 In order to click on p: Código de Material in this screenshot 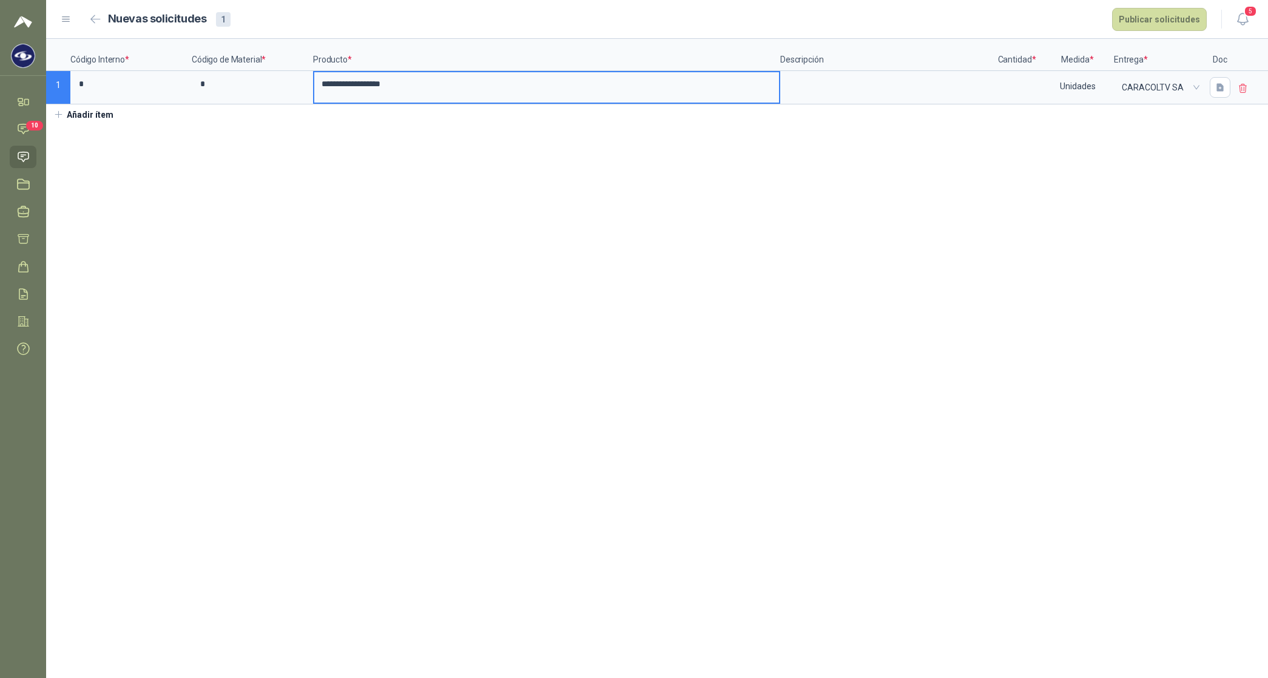, I will do `click(252, 55)`.